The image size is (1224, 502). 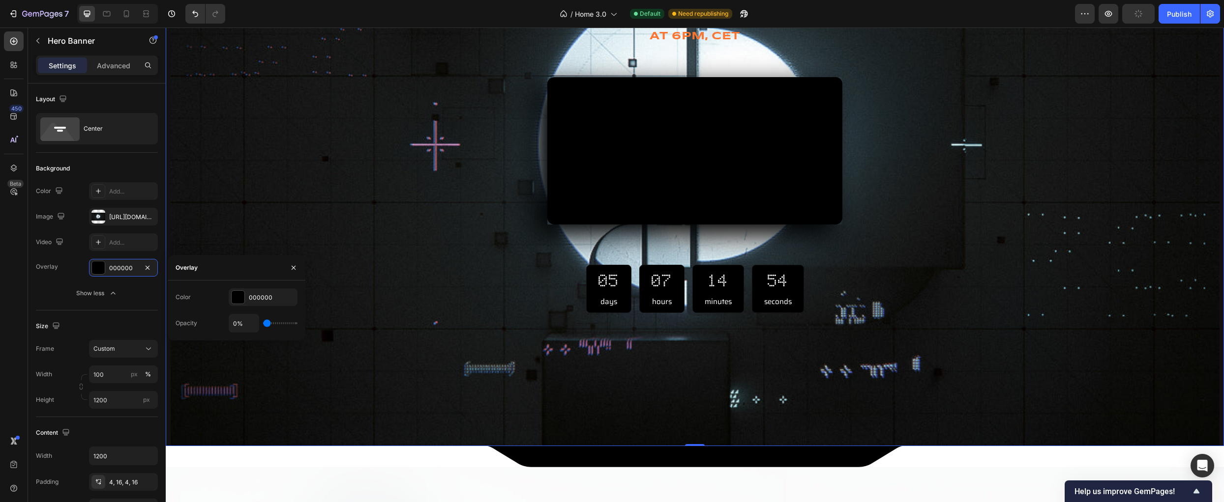 What do you see at coordinates (529, 9) in the screenshot?
I see `strong: at 6PM, cet` at bounding box center [529, 9].